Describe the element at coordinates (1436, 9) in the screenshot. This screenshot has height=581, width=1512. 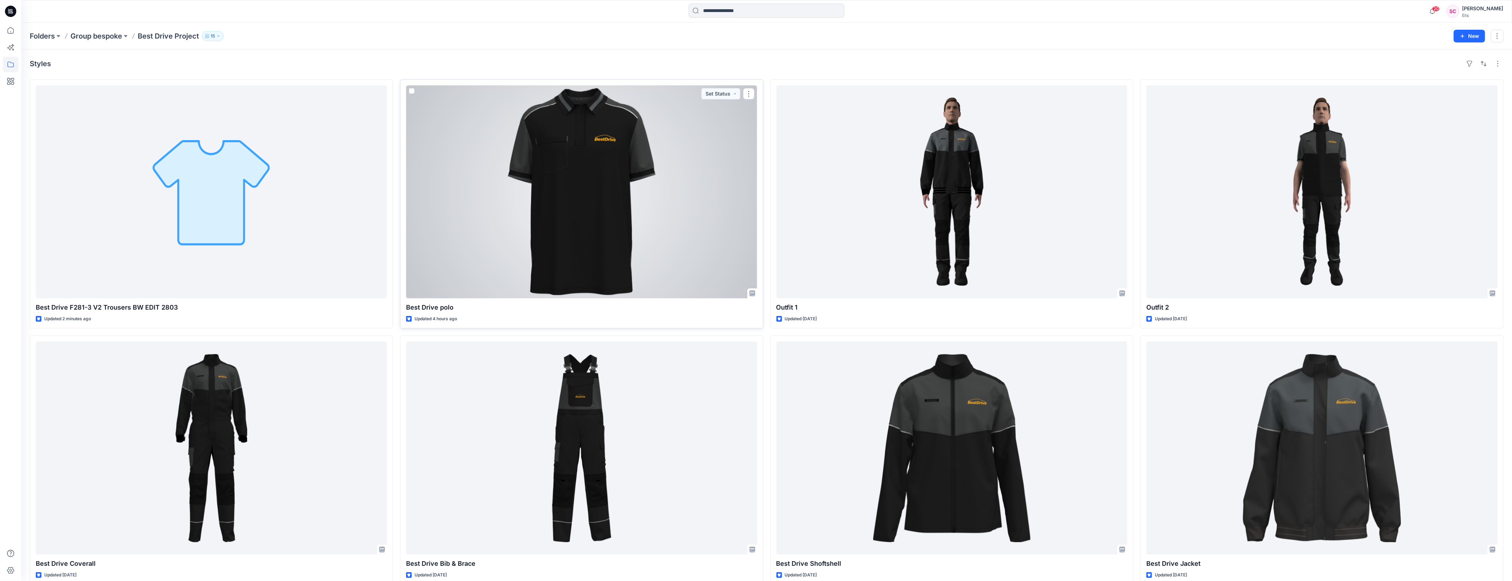
I see `span: 20` at that location.